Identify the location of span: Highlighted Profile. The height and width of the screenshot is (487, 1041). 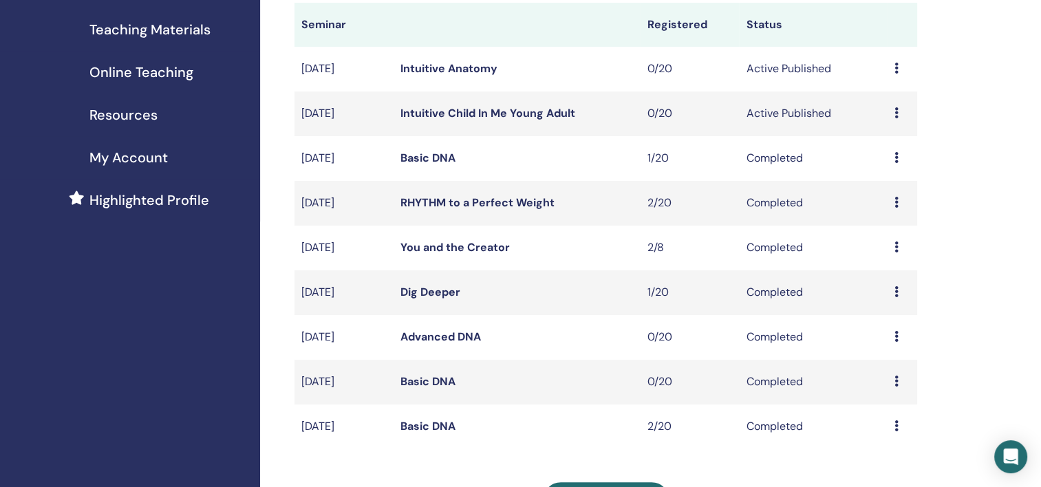
(149, 200).